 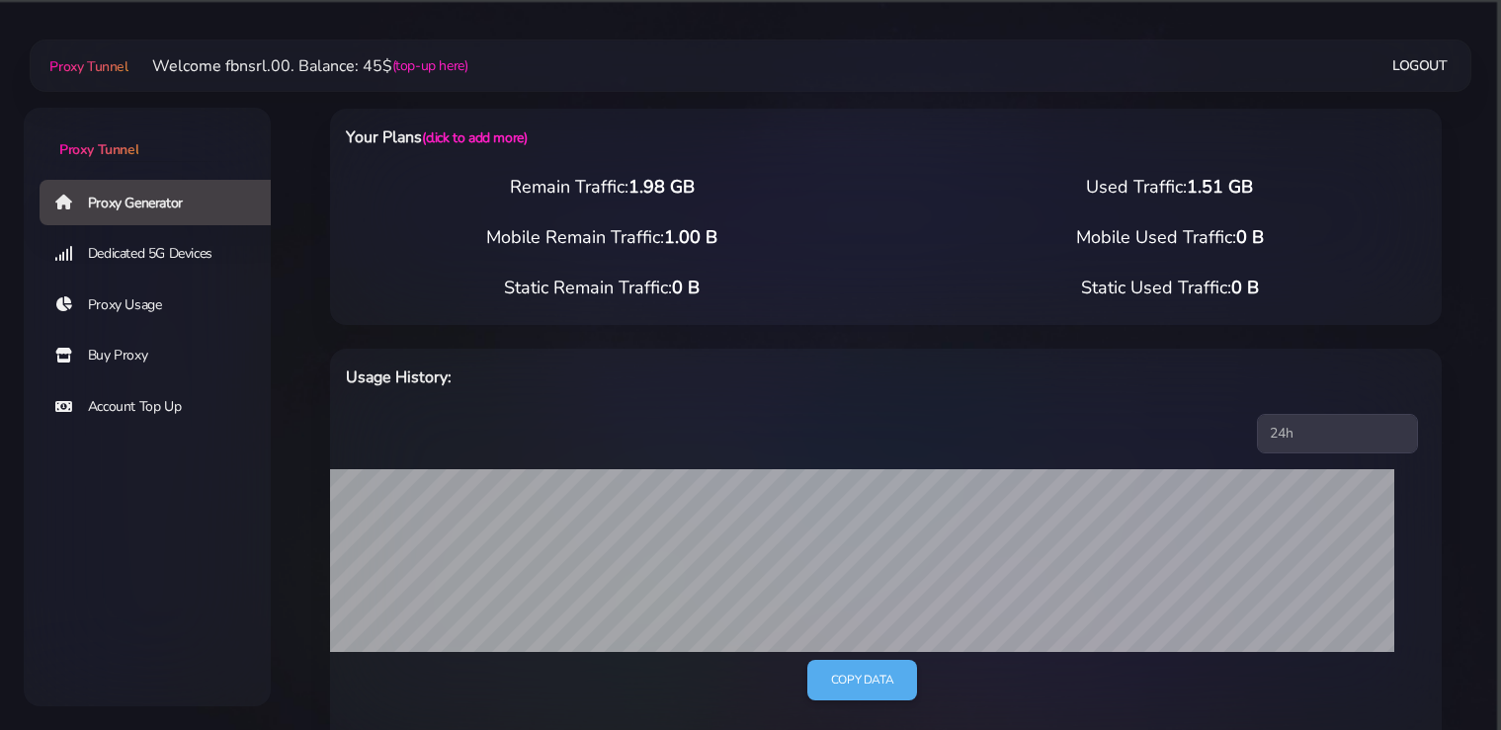 I want to click on h6: Your Plans, so click(x=656, y=137).